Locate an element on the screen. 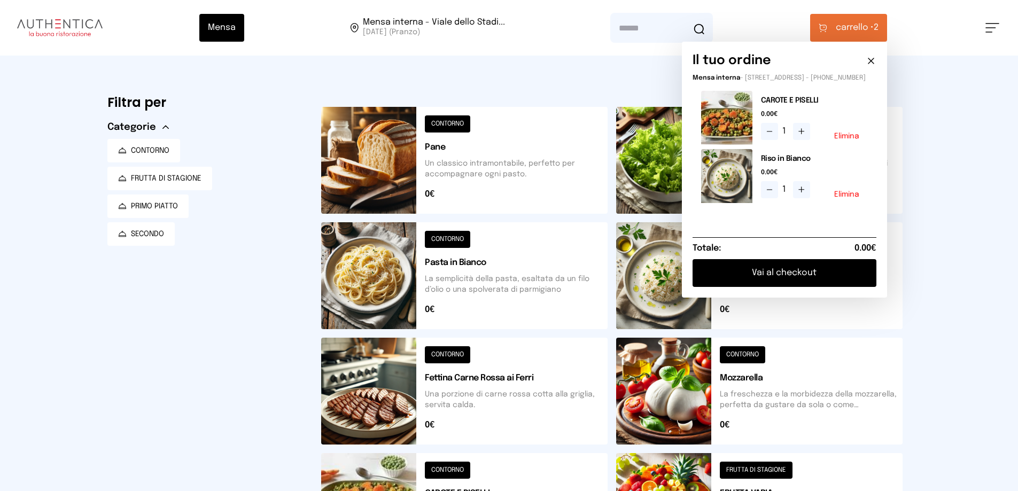 The height and width of the screenshot is (491, 1018). h6: Filtra per is located at coordinates (206, 103).